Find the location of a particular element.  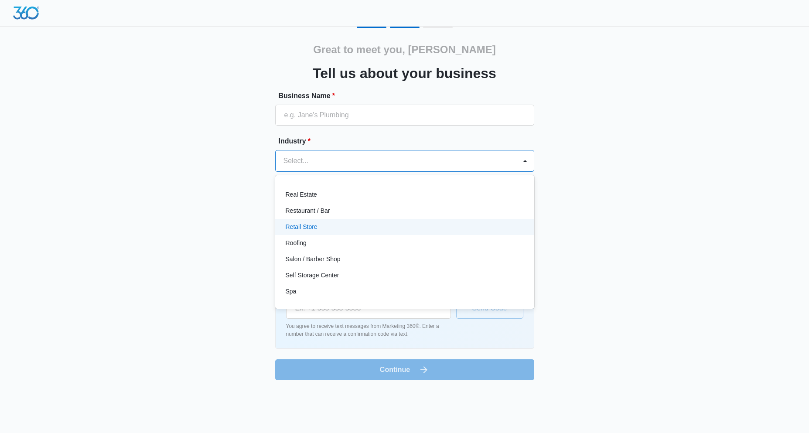

label: Business Name is located at coordinates (408, 96).